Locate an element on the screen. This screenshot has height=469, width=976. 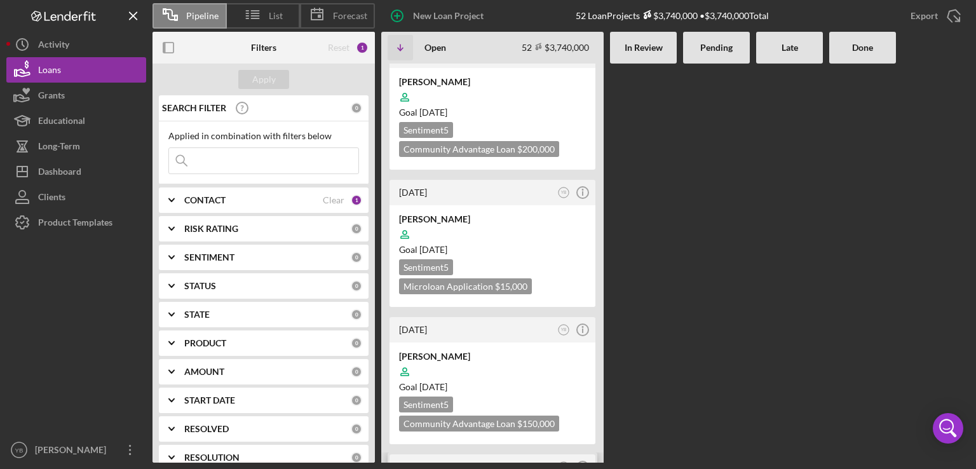
div: Grants is located at coordinates (51, 97).